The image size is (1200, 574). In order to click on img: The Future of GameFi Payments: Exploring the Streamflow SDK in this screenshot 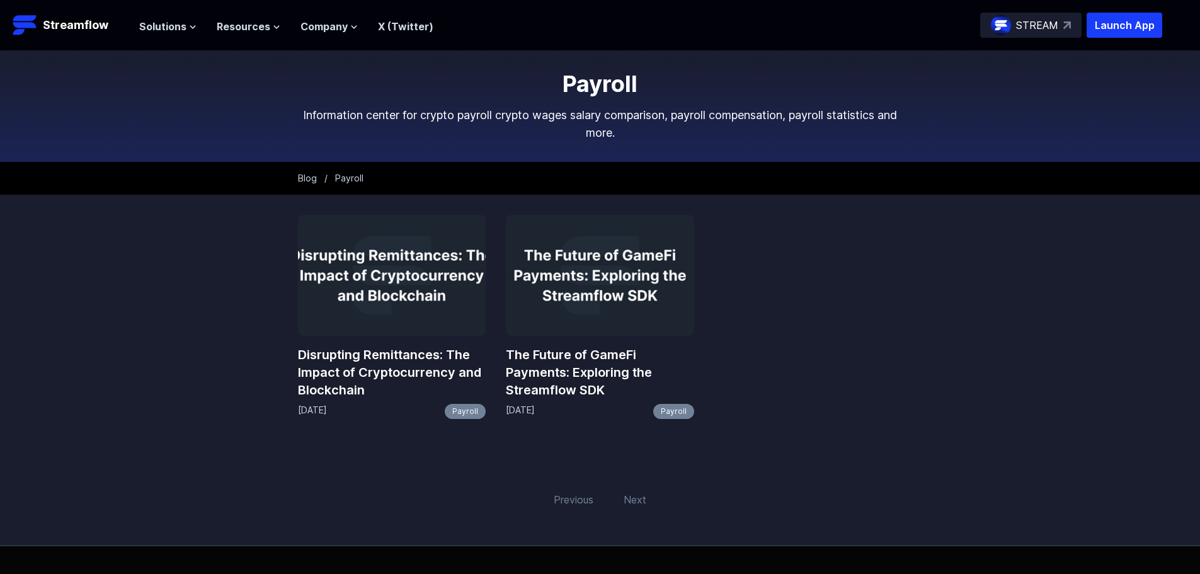, I will do `click(600, 275)`.